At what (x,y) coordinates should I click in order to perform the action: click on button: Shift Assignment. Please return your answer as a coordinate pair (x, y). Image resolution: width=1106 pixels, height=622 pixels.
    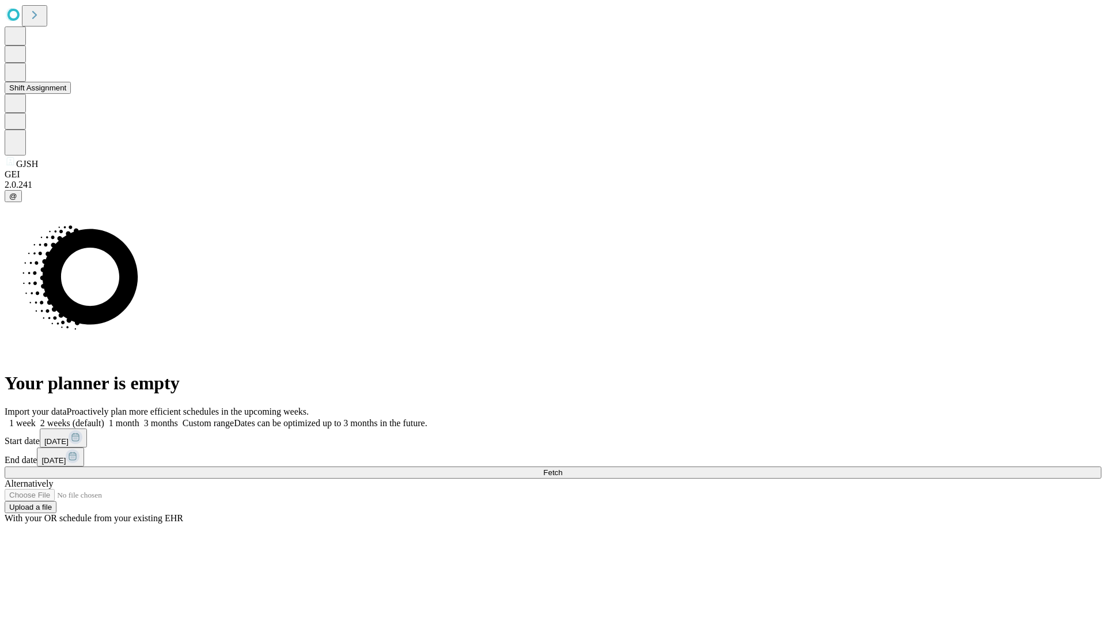
    Looking at the image, I should click on (37, 88).